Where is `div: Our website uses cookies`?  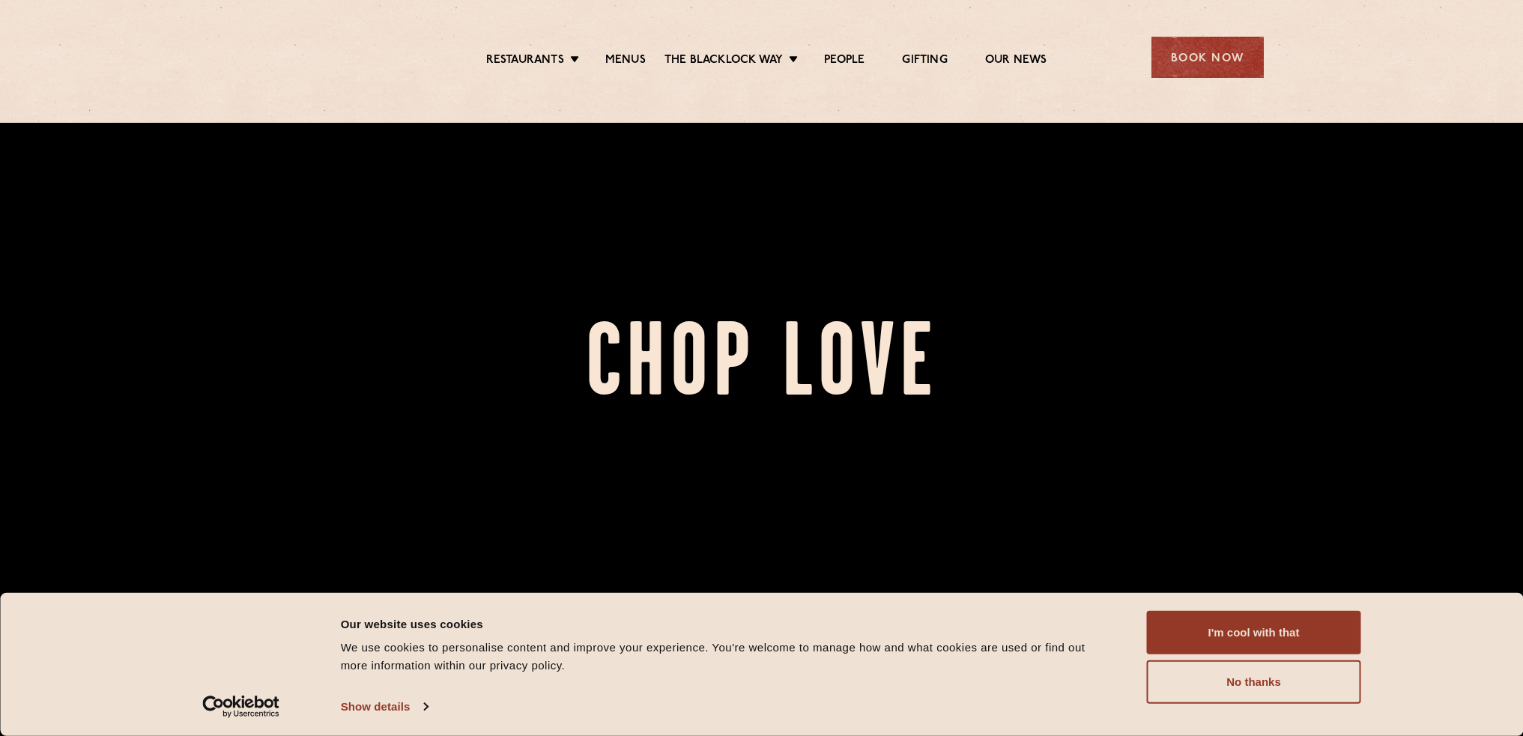
div: Our website uses cookies is located at coordinates (727, 624).